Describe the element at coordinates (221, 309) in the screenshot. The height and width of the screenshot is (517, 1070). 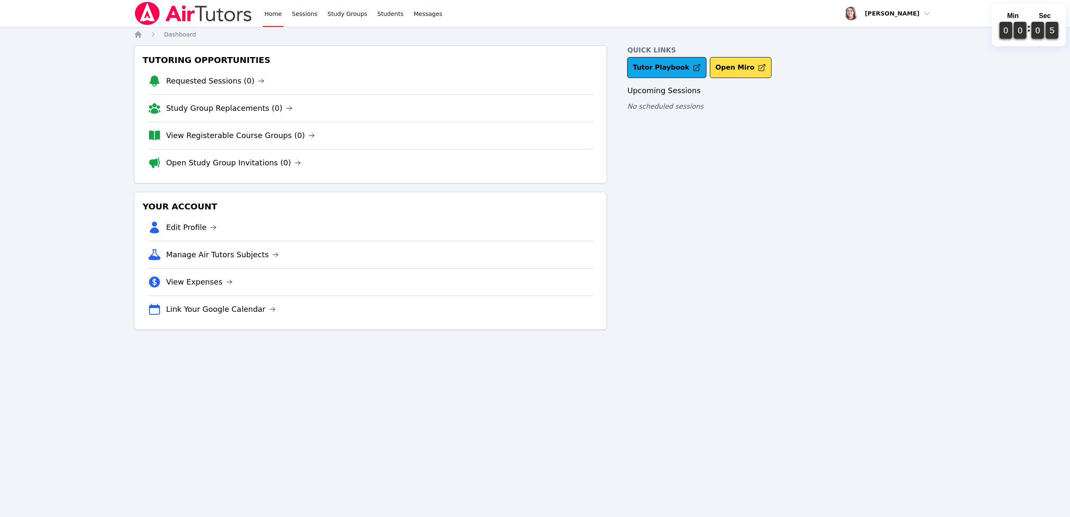
I see `a: Link Your Google Calendar` at that location.